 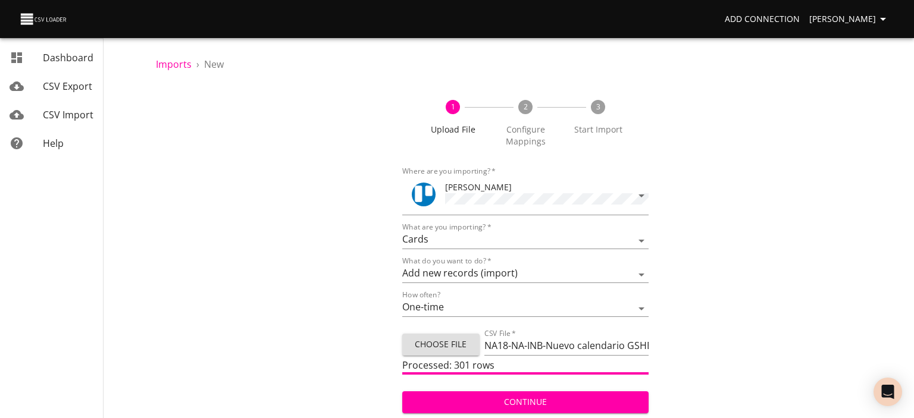 What do you see at coordinates (448, 365) in the screenshot?
I see `span: Processed: 301 rows` at bounding box center [448, 365].